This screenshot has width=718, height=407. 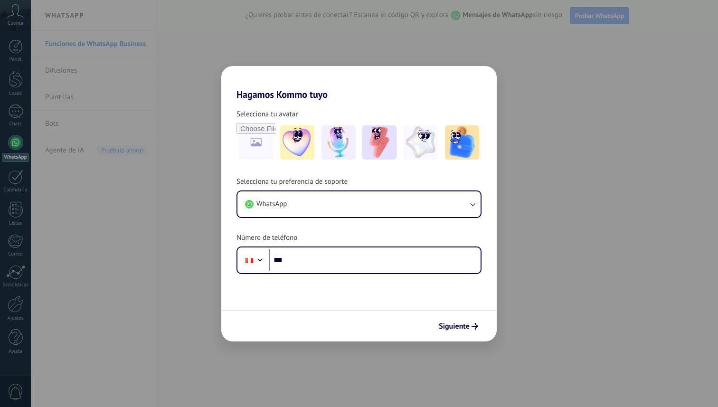 I want to click on button: Siguiente, so click(x=458, y=326).